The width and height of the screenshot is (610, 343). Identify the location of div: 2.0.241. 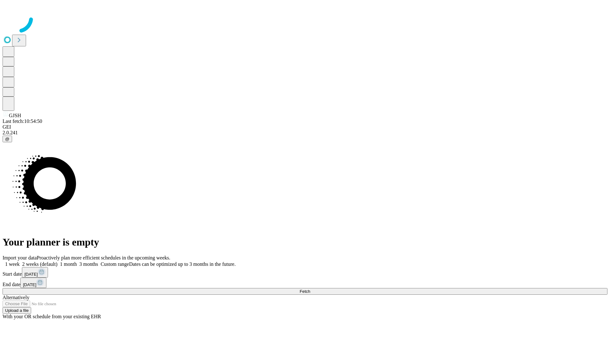
(305, 133).